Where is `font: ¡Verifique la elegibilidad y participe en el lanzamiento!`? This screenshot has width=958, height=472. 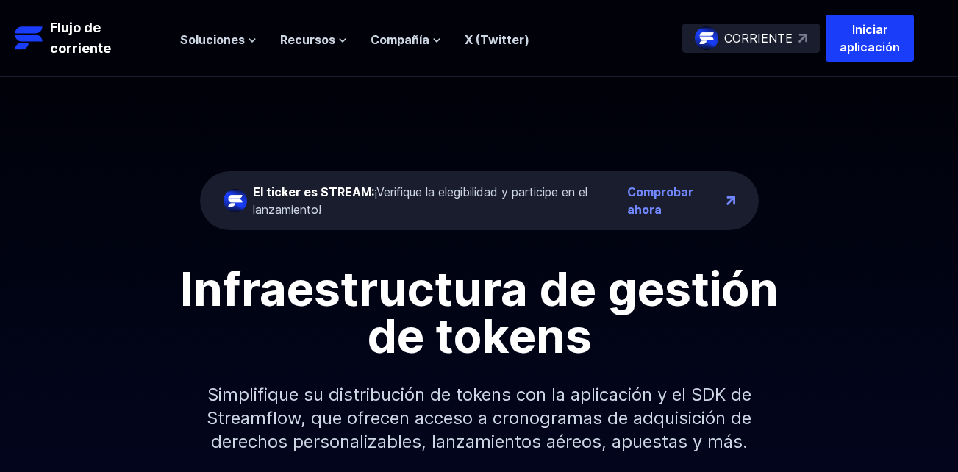
font: ¡Verifique la elegibilidad y participe en el lanzamiento! is located at coordinates (420, 201).